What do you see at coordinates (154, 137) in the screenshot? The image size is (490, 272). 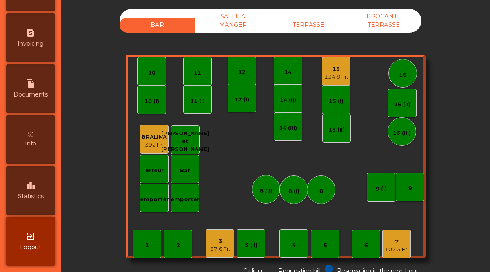 I see `div: BRALINA` at bounding box center [154, 137].